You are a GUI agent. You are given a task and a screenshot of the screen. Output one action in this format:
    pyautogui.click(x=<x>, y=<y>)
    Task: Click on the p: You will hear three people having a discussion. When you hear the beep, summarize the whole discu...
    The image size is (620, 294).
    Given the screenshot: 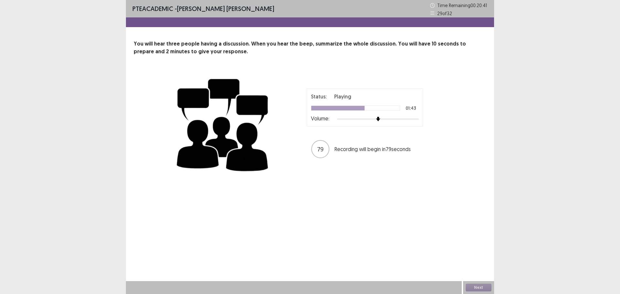 What is the action you would take?
    pyautogui.click(x=310, y=48)
    